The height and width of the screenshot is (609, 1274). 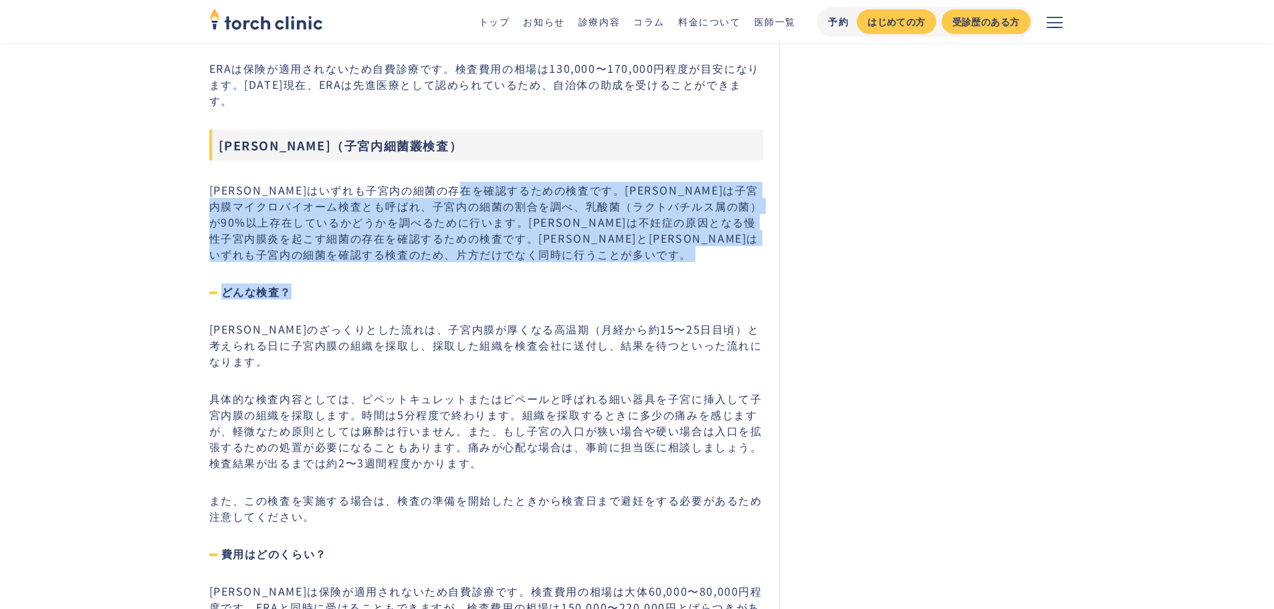 I want to click on a: home, so click(x=266, y=21).